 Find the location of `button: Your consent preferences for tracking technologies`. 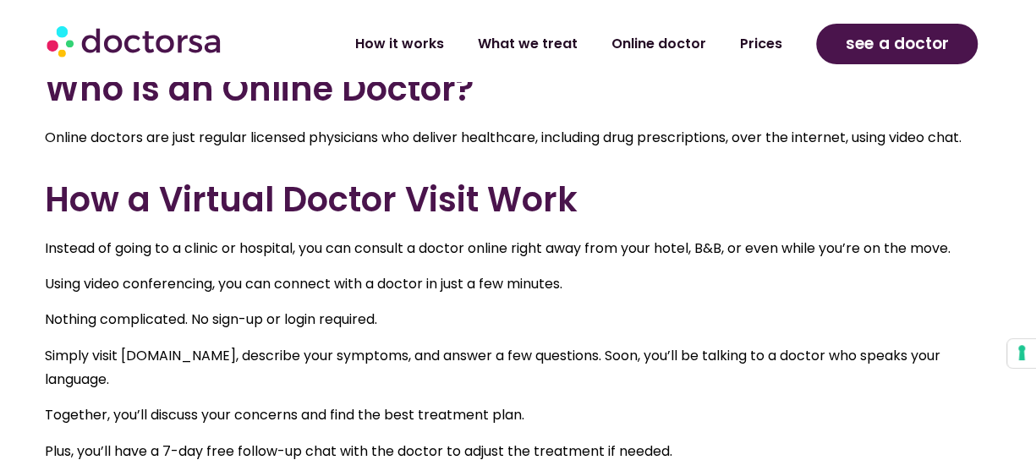

button: Your consent preferences for tracking technologies is located at coordinates (1022, 354).